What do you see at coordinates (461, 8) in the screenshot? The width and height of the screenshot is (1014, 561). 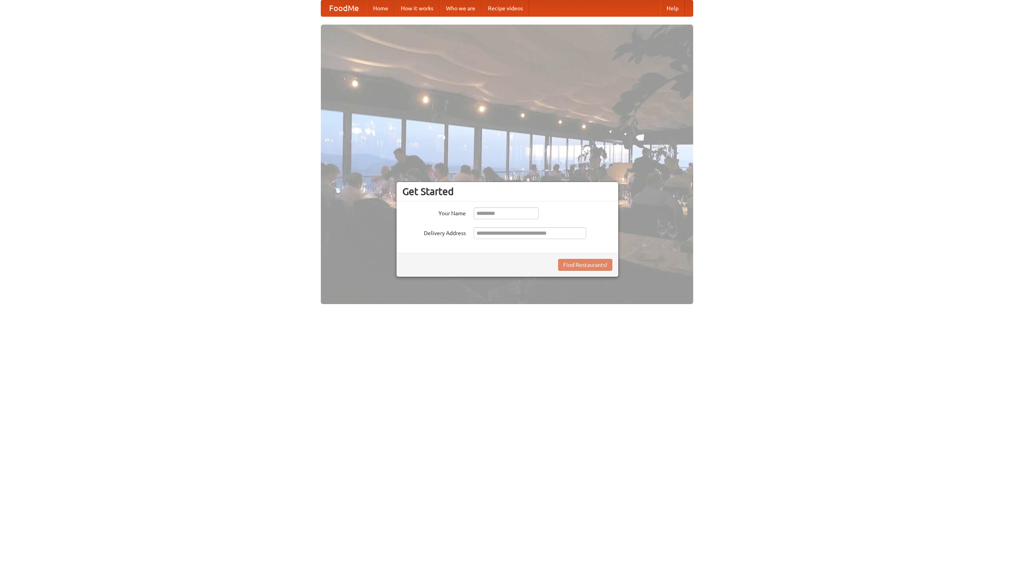 I see `a: Who we are` at bounding box center [461, 8].